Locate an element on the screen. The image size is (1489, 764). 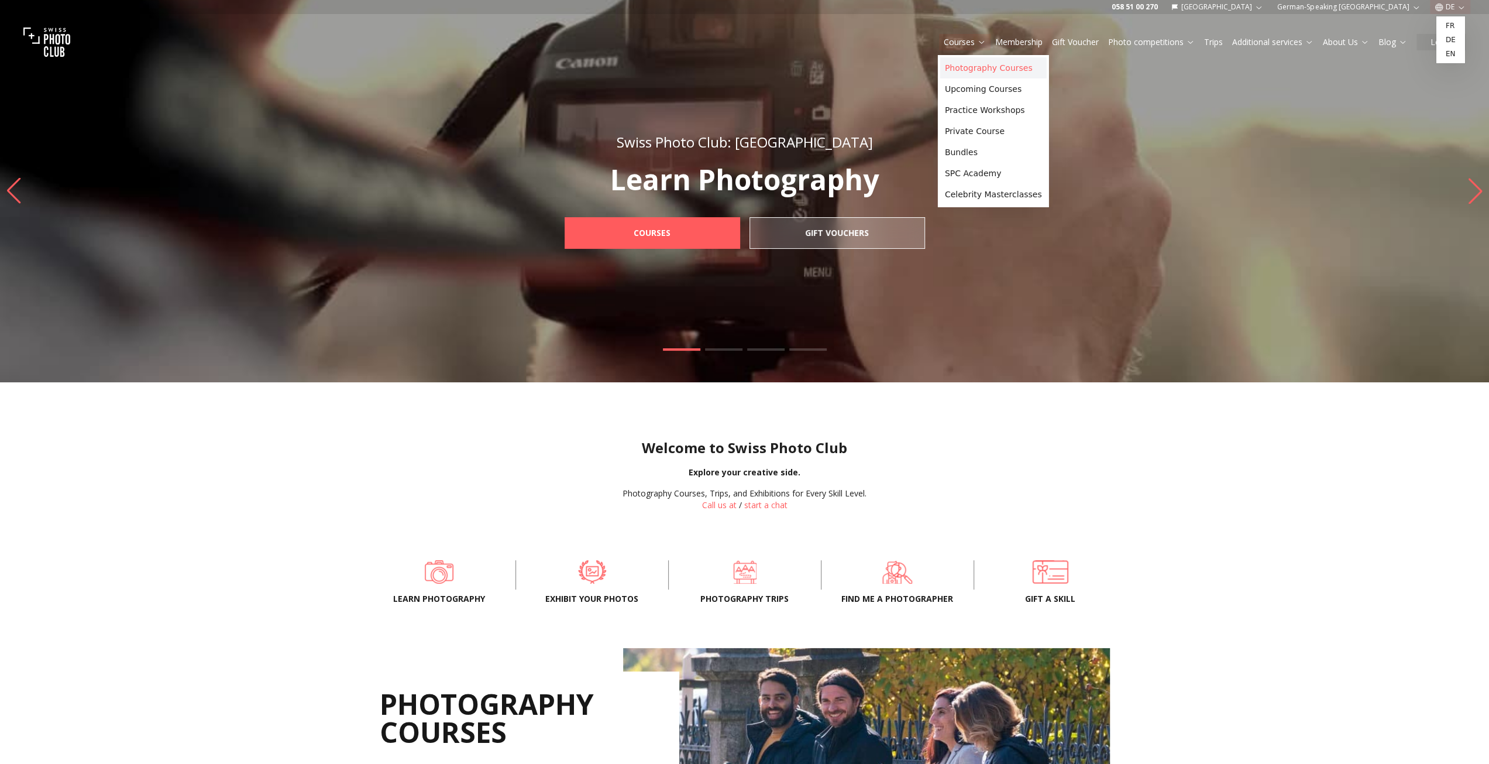
font: Welcome to Swiss Photo Club is located at coordinates (744, 447).